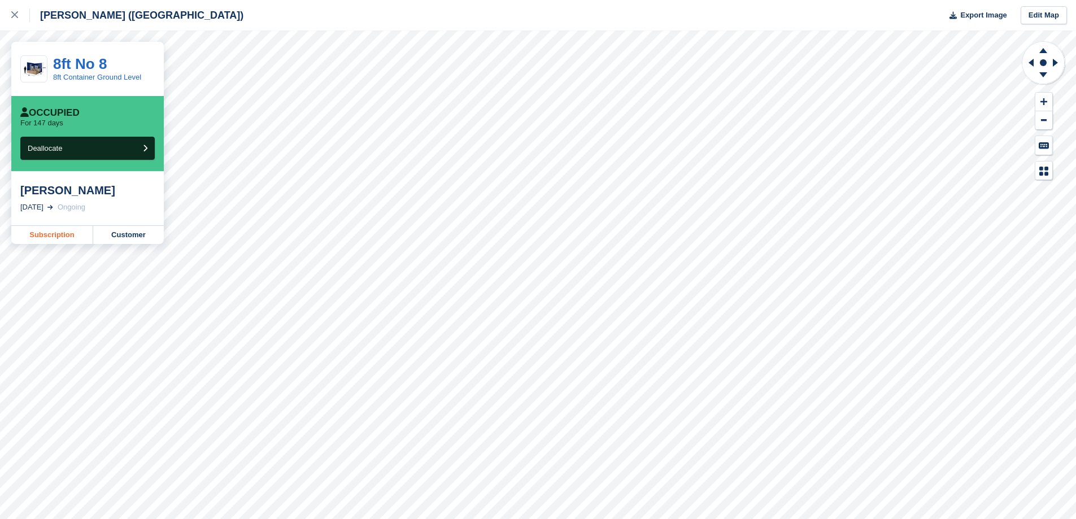 This screenshot has height=519, width=1076. Describe the element at coordinates (34, 69) in the screenshot. I see `img: 8ft%20unit.png` at that location.